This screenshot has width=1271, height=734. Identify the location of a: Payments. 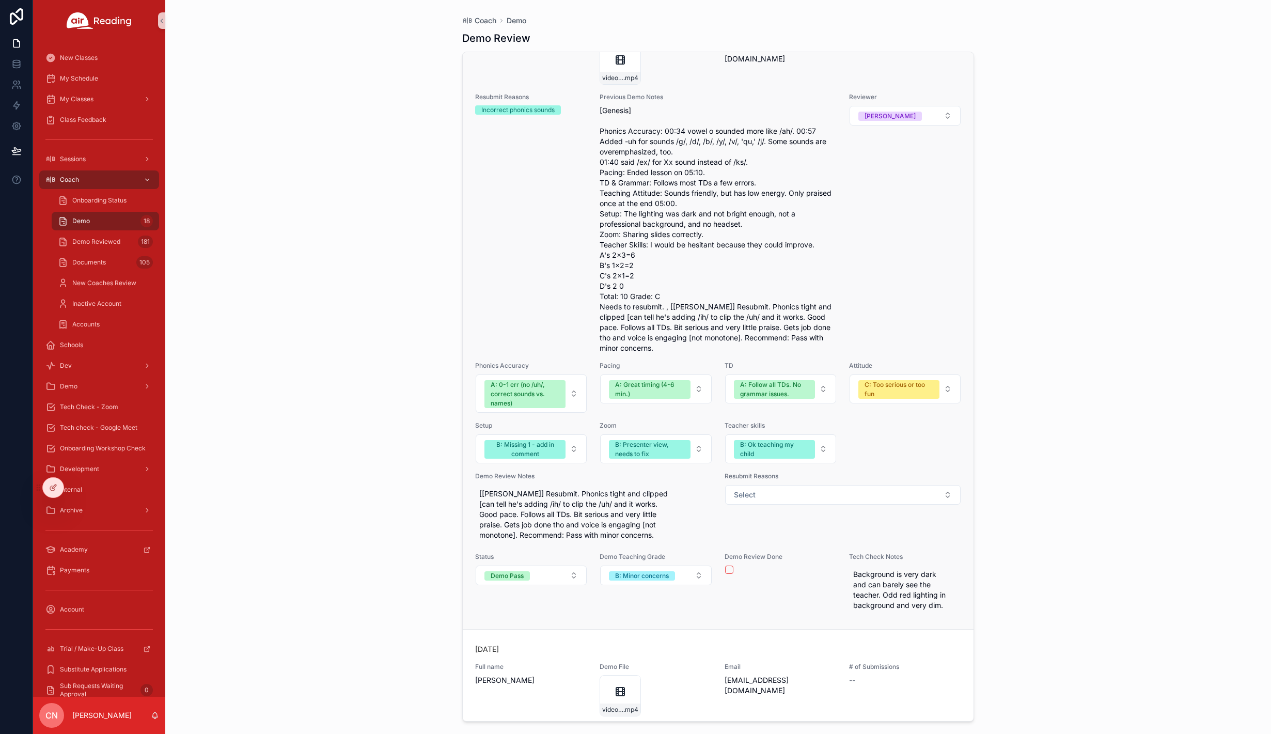
(99, 570).